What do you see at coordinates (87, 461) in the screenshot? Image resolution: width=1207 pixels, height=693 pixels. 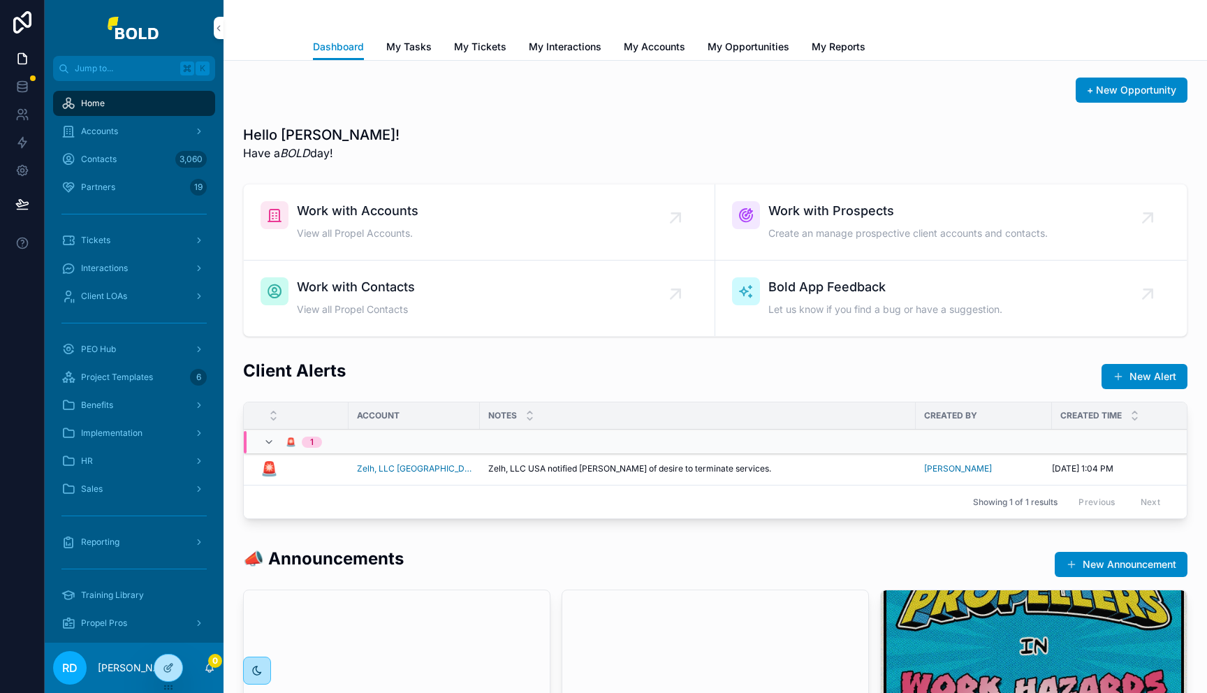 I see `span: HR` at bounding box center [87, 461].